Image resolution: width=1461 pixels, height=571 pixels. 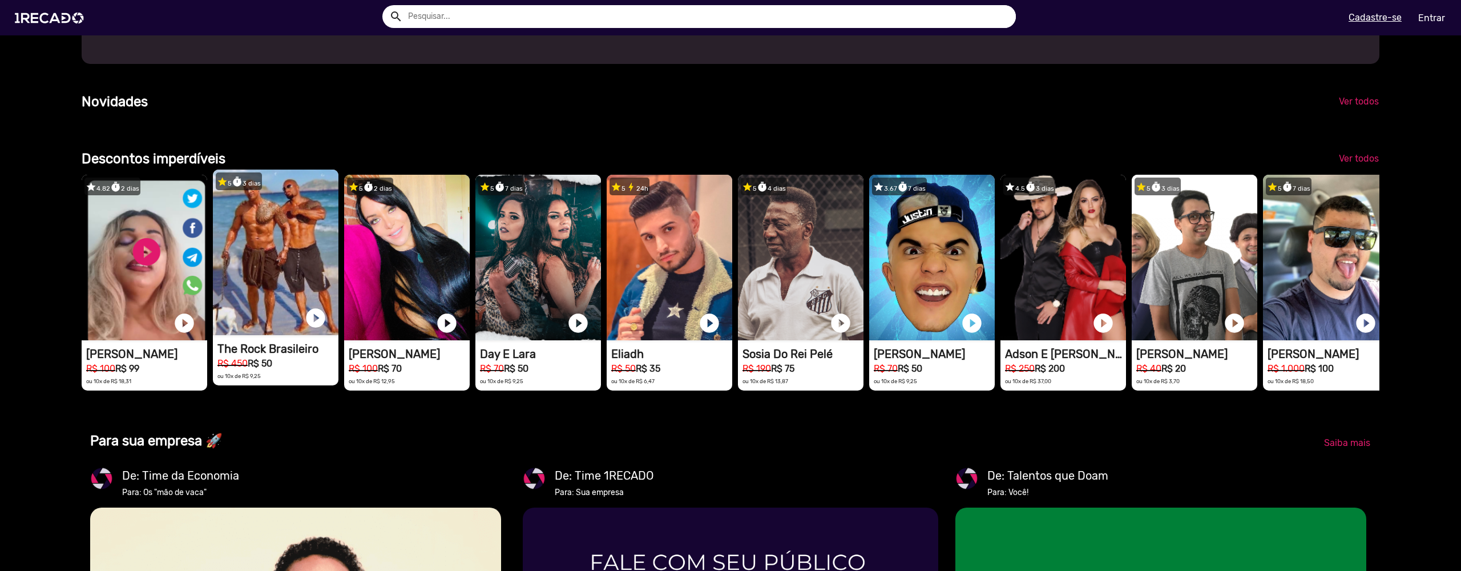 I want to click on b: R$ 20, so click(x=1174, y=368).